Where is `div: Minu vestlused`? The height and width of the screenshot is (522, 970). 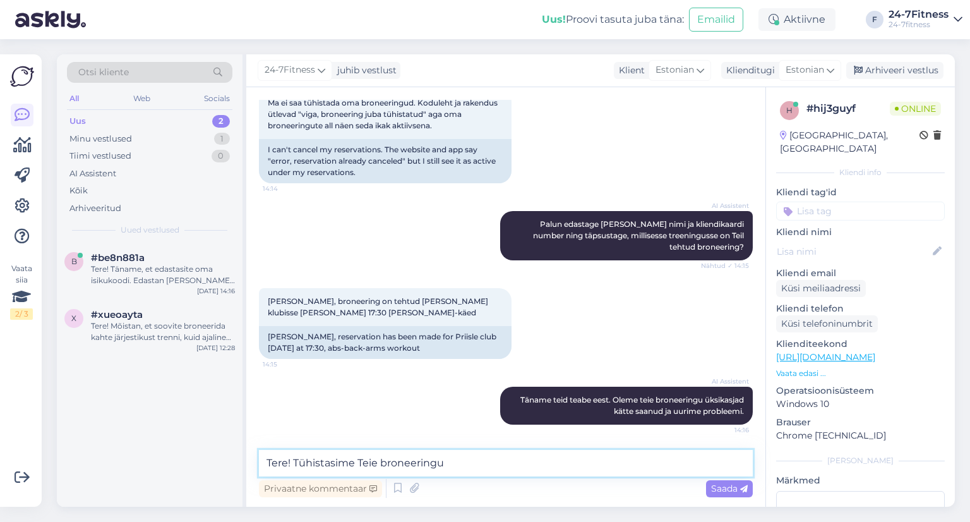
div: Minu vestlused is located at coordinates (100, 139).